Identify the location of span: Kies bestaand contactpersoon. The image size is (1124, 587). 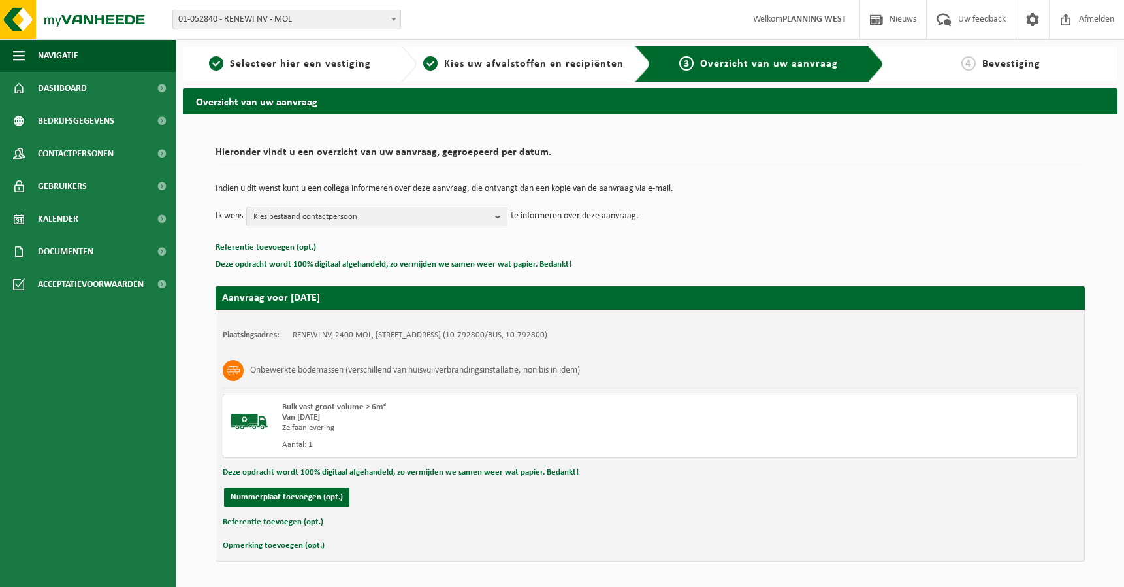
(372, 217).